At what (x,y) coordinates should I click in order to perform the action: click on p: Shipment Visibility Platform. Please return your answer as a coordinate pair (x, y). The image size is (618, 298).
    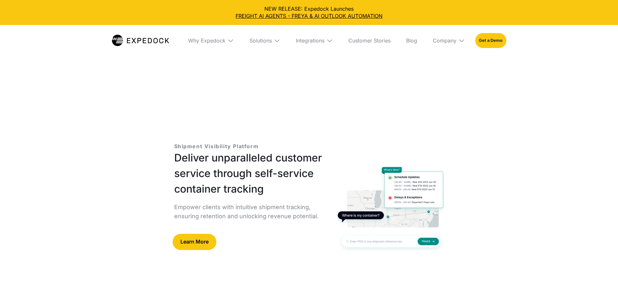
    Looking at the image, I should click on (216, 146).